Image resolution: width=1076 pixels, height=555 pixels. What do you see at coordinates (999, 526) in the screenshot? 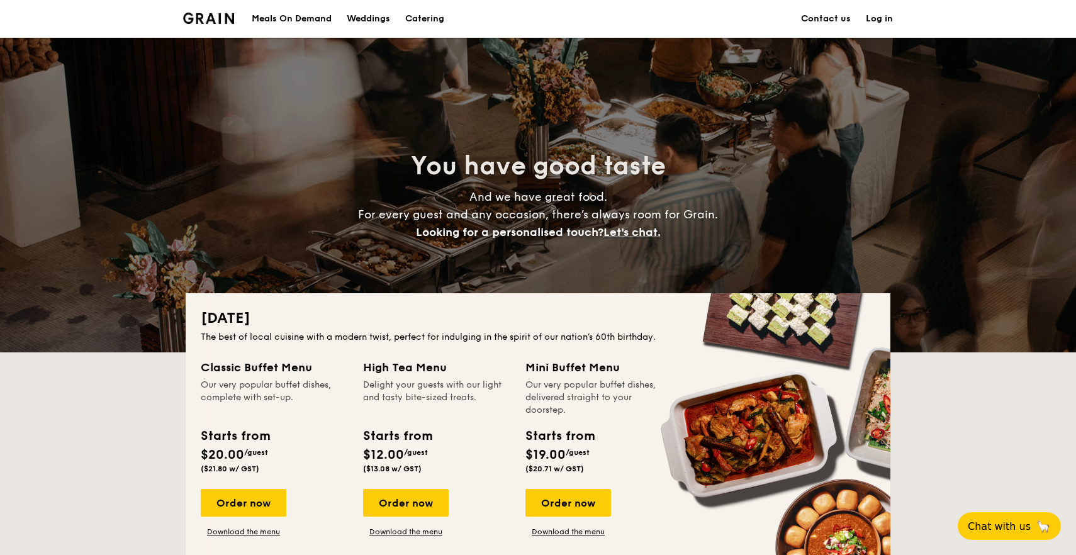
I see `span: Chat with us` at bounding box center [999, 526].